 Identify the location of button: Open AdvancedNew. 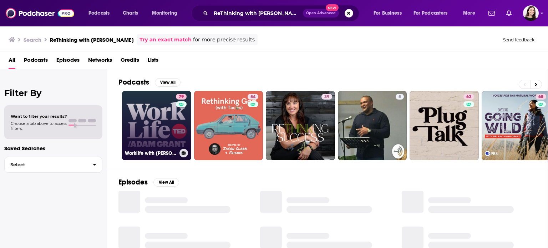
(321, 13).